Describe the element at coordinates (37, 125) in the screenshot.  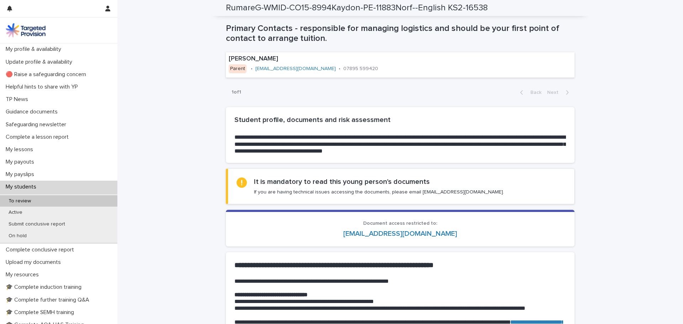
I see `p: Safeguarding newsletter` at that location.